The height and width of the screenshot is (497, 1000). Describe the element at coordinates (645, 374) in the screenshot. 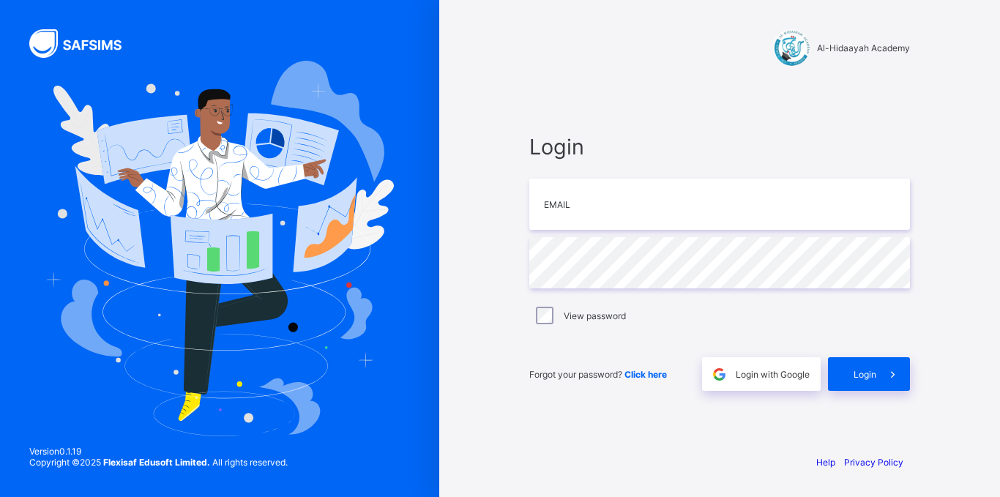

I see `span: Click here` at that location.